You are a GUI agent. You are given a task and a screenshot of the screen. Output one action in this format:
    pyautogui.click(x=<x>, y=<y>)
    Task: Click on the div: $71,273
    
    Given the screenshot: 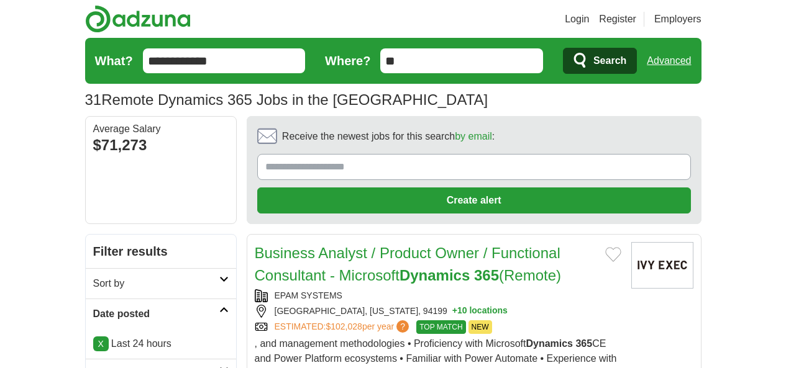 What is the action you would take?
    pyautogui.click(x=161, y=145)
    